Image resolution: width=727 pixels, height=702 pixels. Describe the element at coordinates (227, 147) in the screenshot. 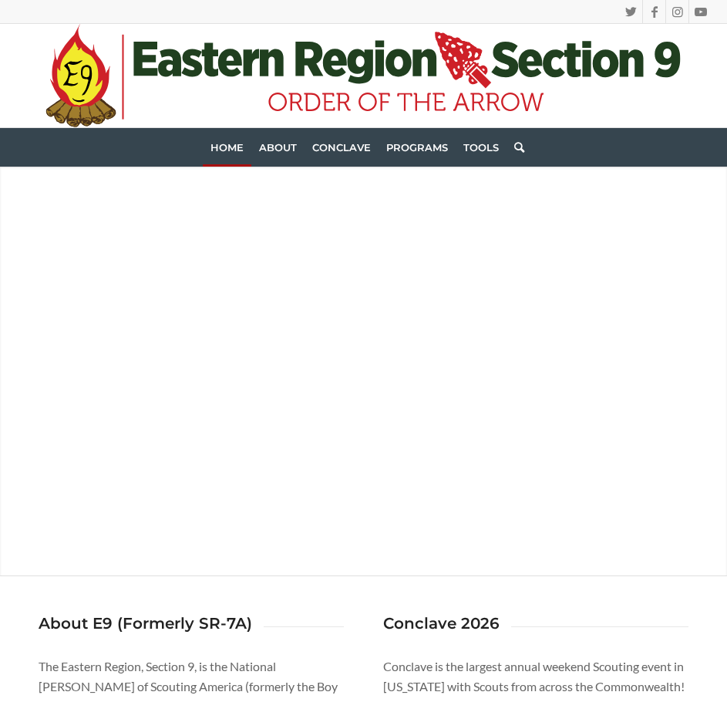

I see `span: Home` at that location.